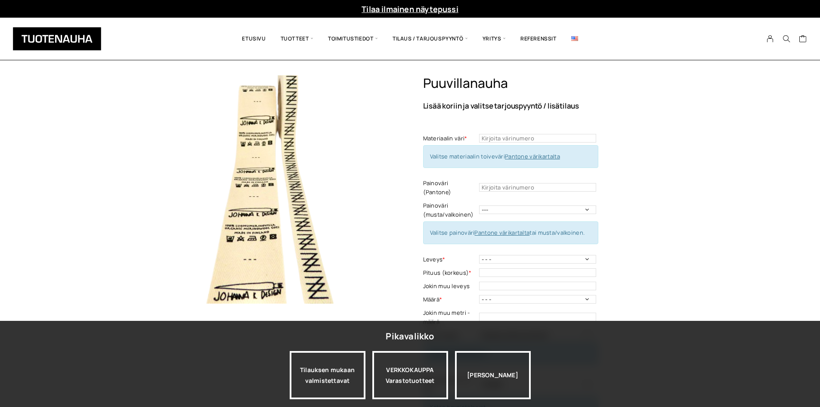  What do you see at coordinates (450, 317) in the screenshot?
I see `label: Jokin muu metri -määrä` at bounding box center [450, 317].